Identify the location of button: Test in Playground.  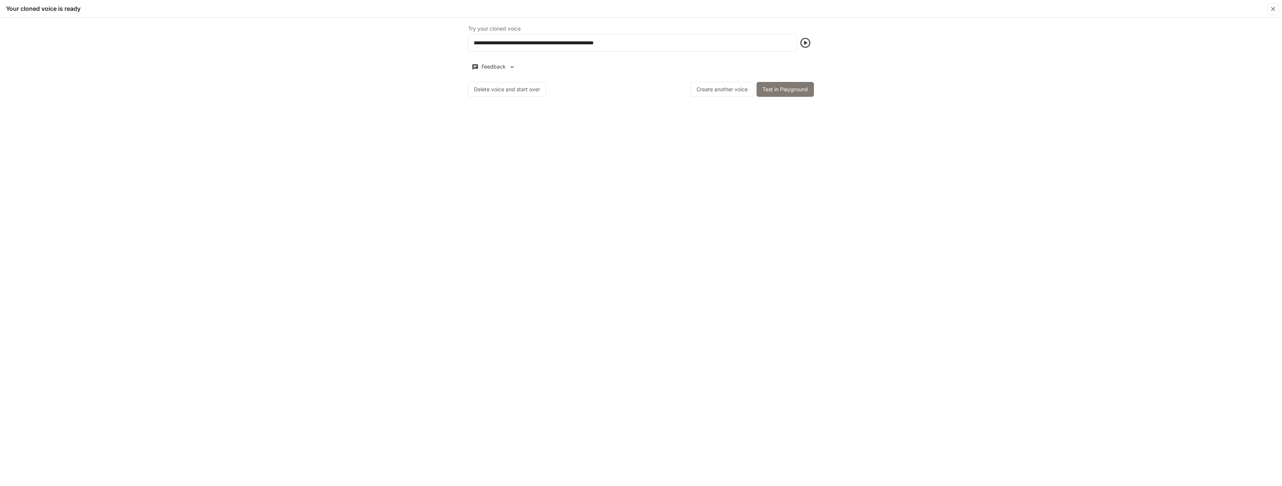
(785, 89).